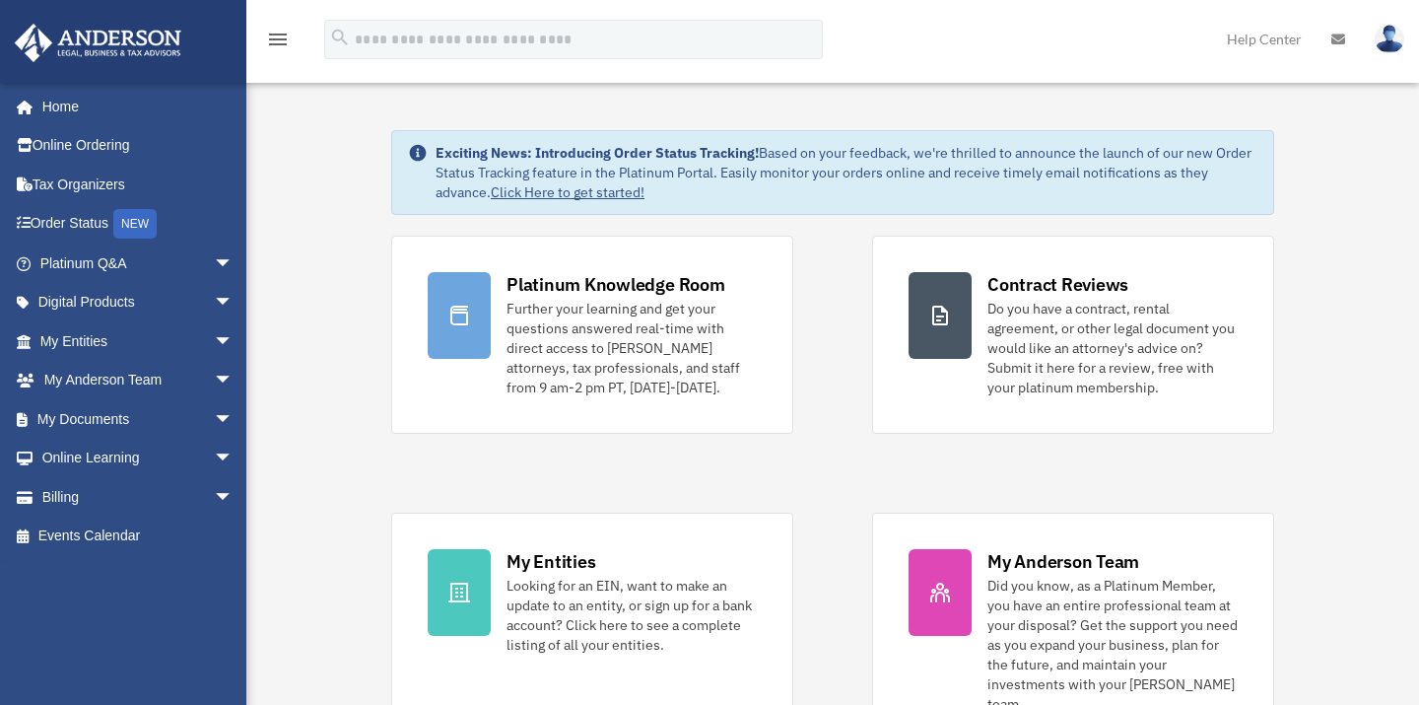  I want to click on a: My Entitiesarrow_drop_down, so click(138, 341).